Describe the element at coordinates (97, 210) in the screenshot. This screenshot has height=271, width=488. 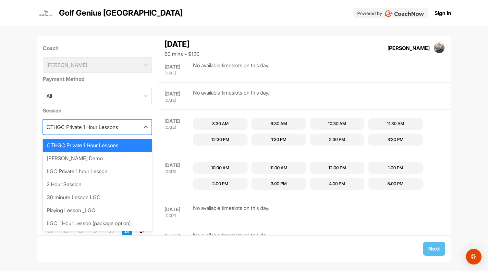
I see `div: Playing Lesson _LGC` at that location.